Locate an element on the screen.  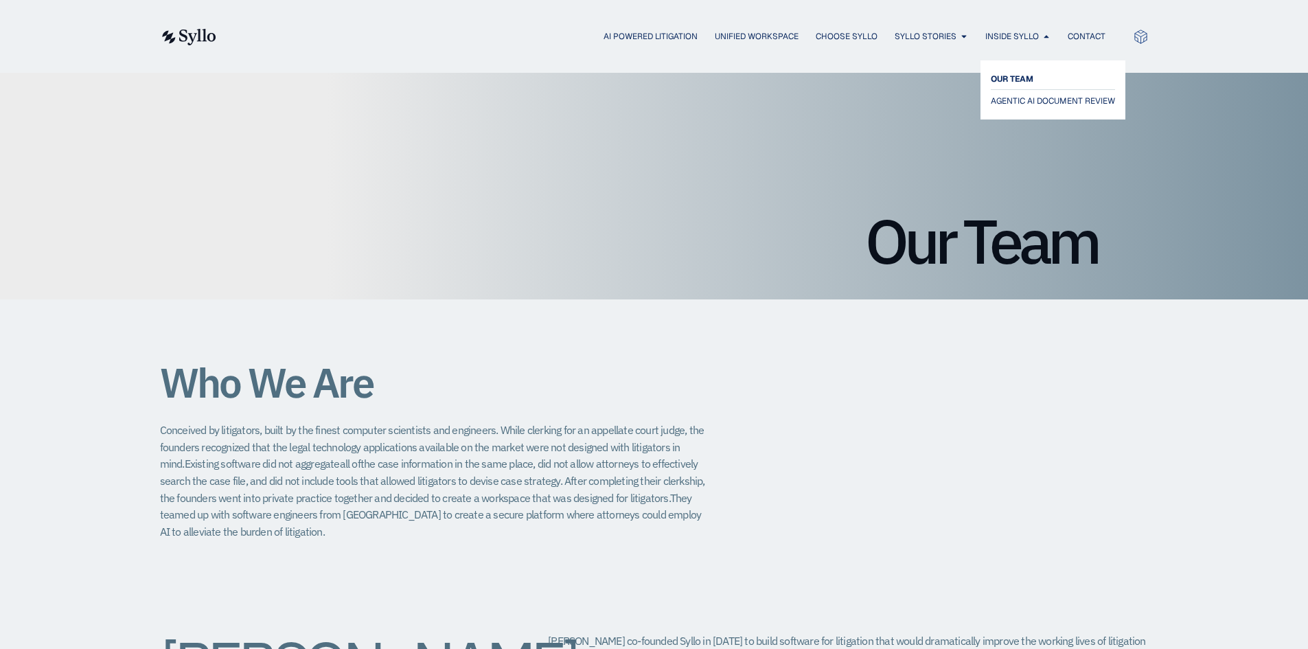
h1: Our Team is located at coordinates (655, 241).